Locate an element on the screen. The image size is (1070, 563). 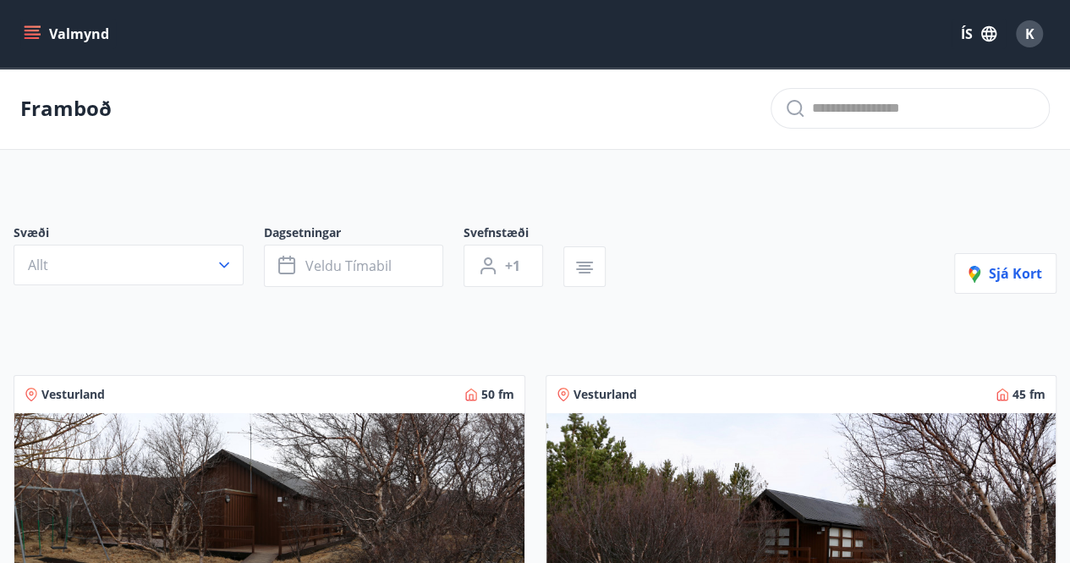
span: Dagsetningar is located at coordinates (364, 234).